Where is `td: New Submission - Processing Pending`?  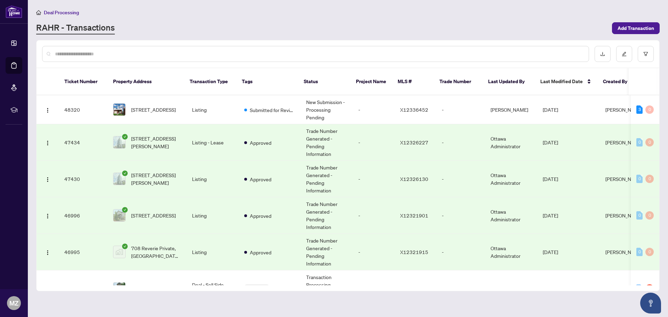
td: New Submission - Processing Pending is located at coordinates (327, 110).